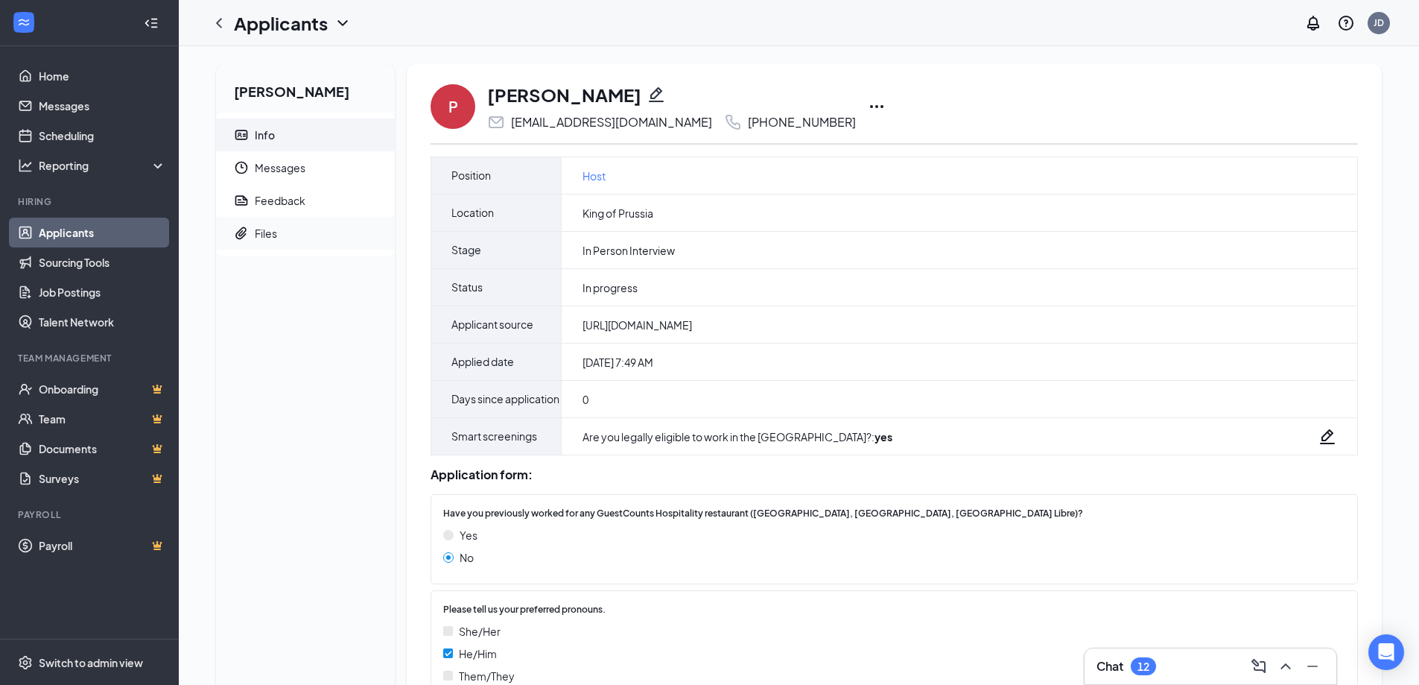 This screenshot has width=1419, height=685. What do you see at coordinates (471, 175) in the screenshot?
I see `span: Position` at bounding box center [471, 175].